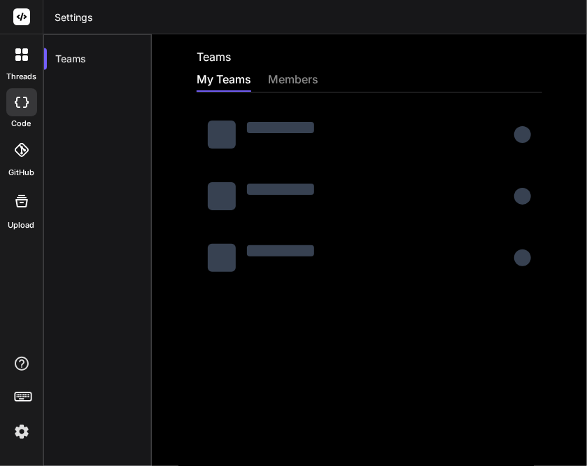  What do you see at coordinates (22, 123) in the screenshot?
I see `label: code` at bounding box center [22, 123].